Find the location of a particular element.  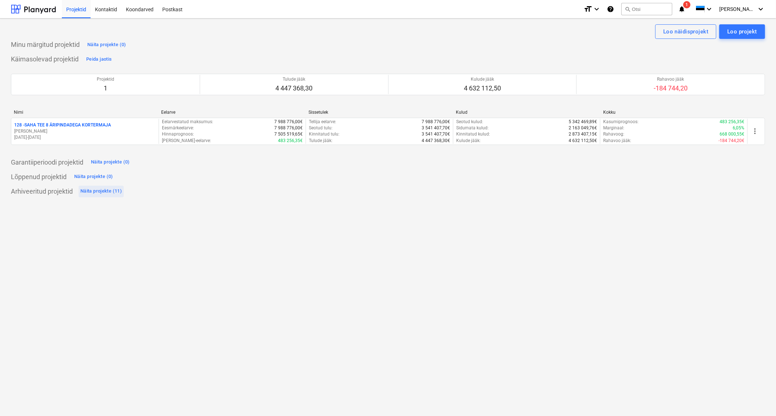

button: Otsi is located at coordinates (647, 9).